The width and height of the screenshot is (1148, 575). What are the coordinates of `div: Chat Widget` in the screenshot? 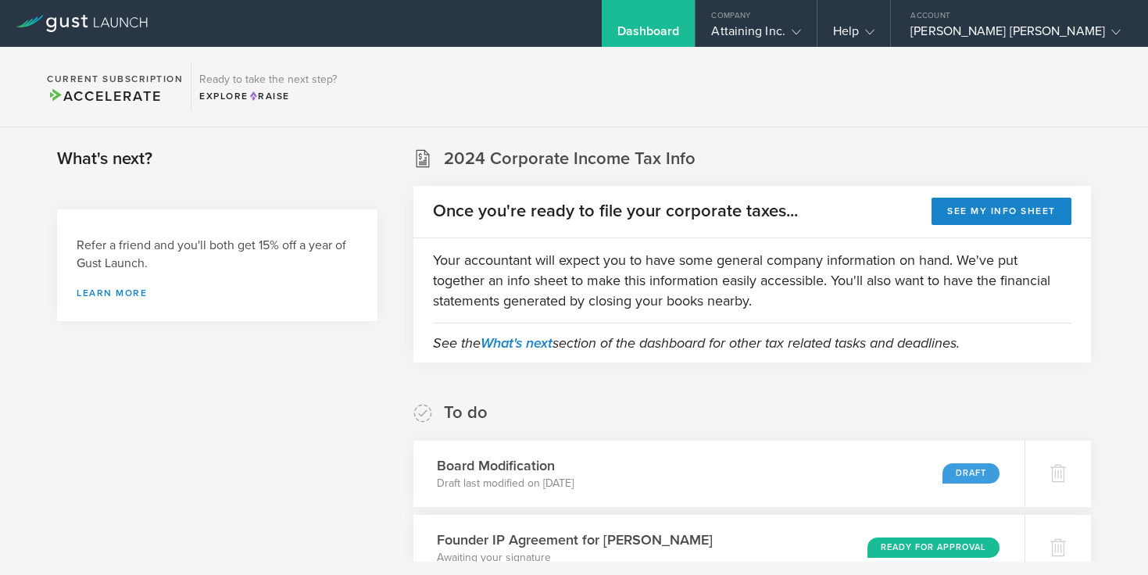 It's located at (1109, 538).